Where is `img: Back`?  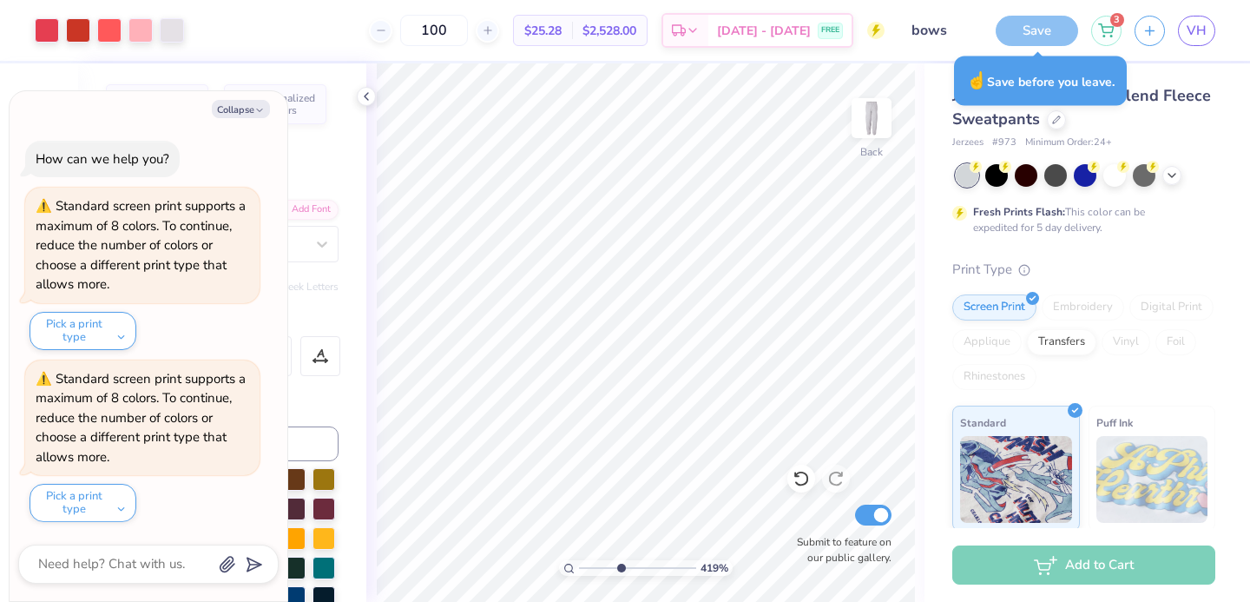
img: Back is located at coordinates (872, 118).